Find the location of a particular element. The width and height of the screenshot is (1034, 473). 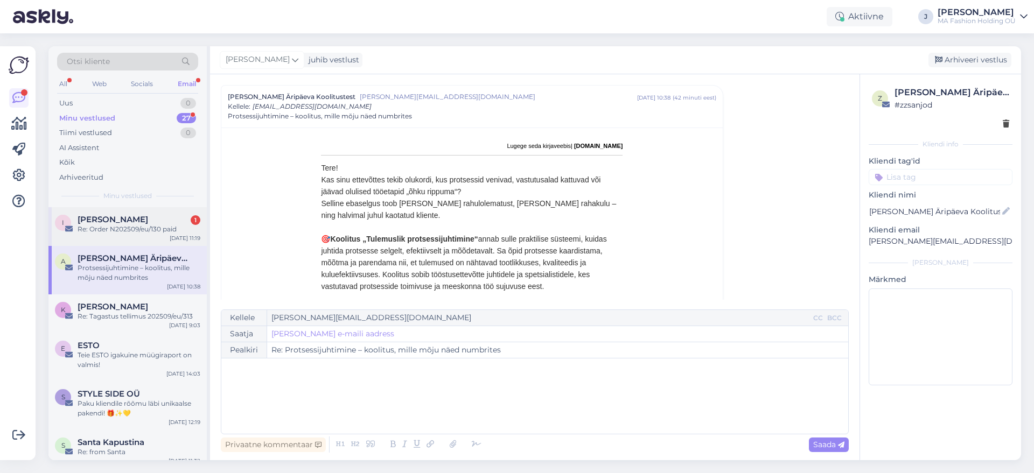

span: z is located at coordinates (880, 98).